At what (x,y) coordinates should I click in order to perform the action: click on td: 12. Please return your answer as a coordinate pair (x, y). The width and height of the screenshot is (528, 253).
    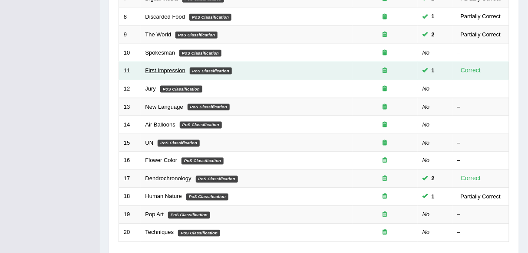
    Looking at the image, I should click on (130, 89).